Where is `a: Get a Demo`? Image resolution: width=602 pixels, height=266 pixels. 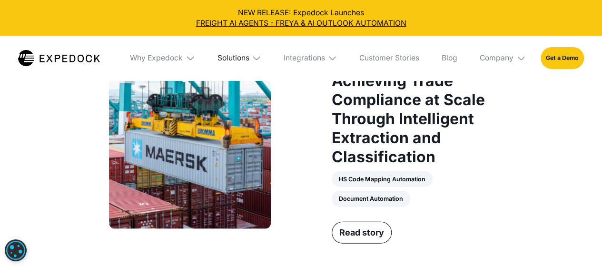 a: Get a Demo is located at coordinates (562, 58).